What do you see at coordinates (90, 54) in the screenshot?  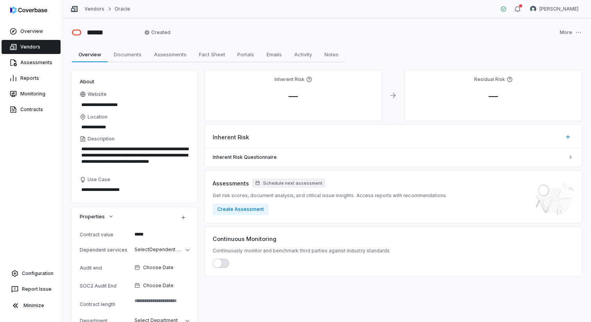 I see `span: Overview` at bounding box center [90, 54].